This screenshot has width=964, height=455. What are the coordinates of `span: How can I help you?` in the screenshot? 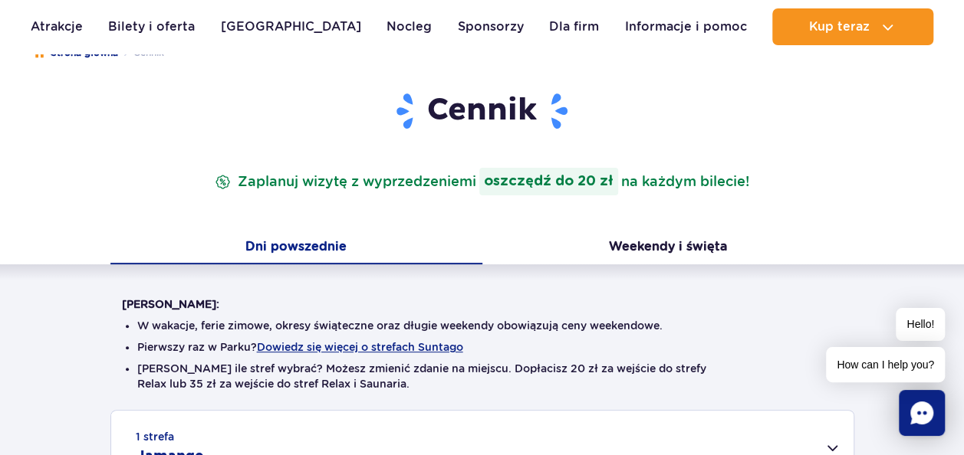 It's located at (885, 365).